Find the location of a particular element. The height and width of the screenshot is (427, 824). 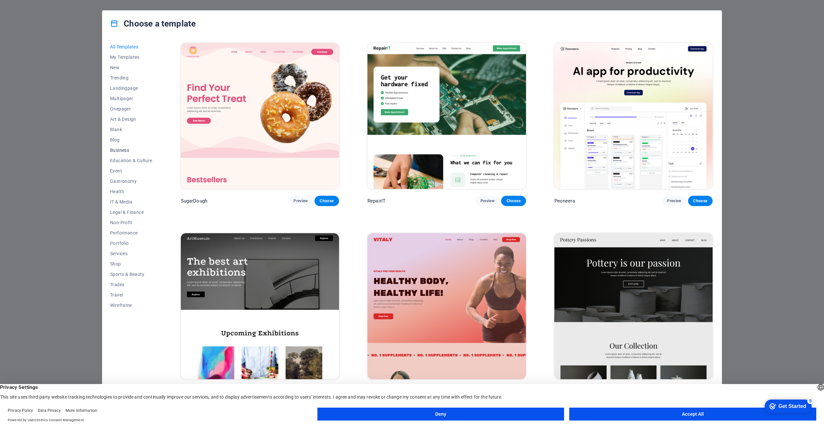

span: All Templates is located at coordinates (131, 47).